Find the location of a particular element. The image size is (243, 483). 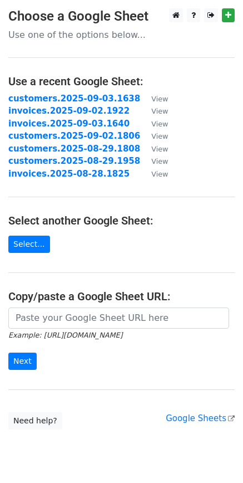

strong: customers.2025-09-03.1638 is located at coordinates (74, 99).